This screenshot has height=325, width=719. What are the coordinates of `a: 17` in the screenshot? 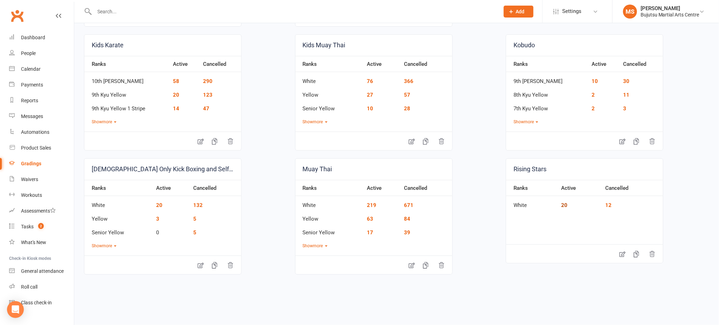 It's located at (370, 232).